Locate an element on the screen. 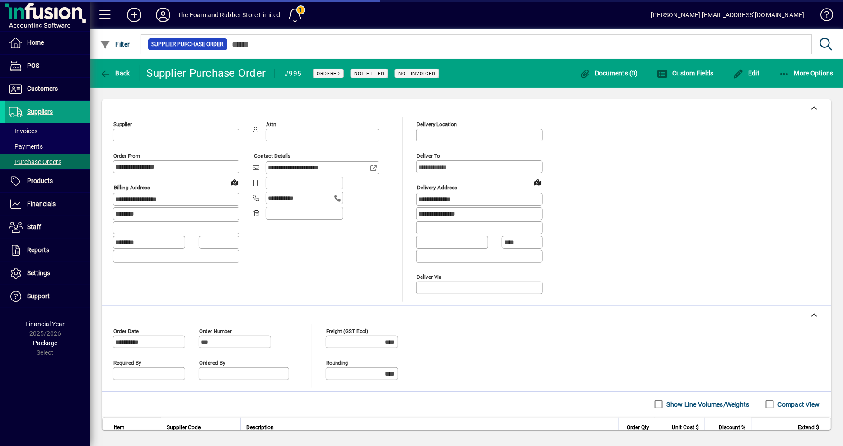 This screenshot has width=843, height=446. span: Customers is located at coordinates (42, 89).